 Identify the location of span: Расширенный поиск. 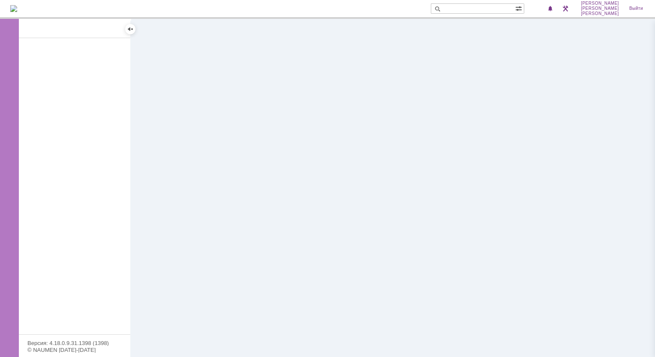
(519, 8).